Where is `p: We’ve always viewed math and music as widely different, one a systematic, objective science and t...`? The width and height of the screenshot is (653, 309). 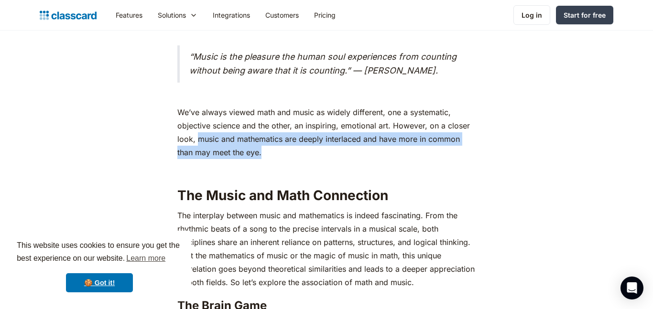
p: We’ve always viewed math and music as widely different, one a systematic, objective science and t... is located at coordinates (326, 132).